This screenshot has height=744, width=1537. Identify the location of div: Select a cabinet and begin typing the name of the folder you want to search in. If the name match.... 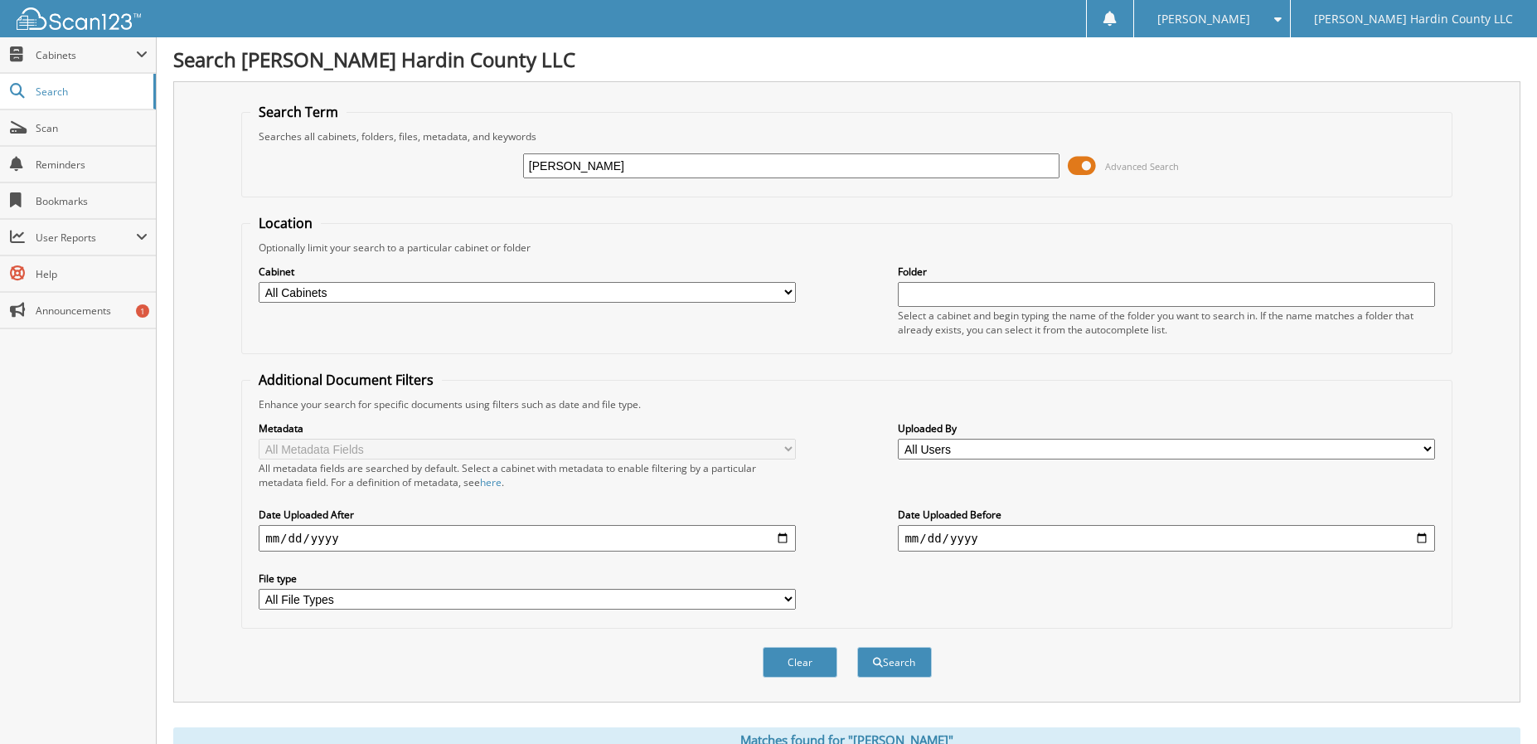
(1166, 323).